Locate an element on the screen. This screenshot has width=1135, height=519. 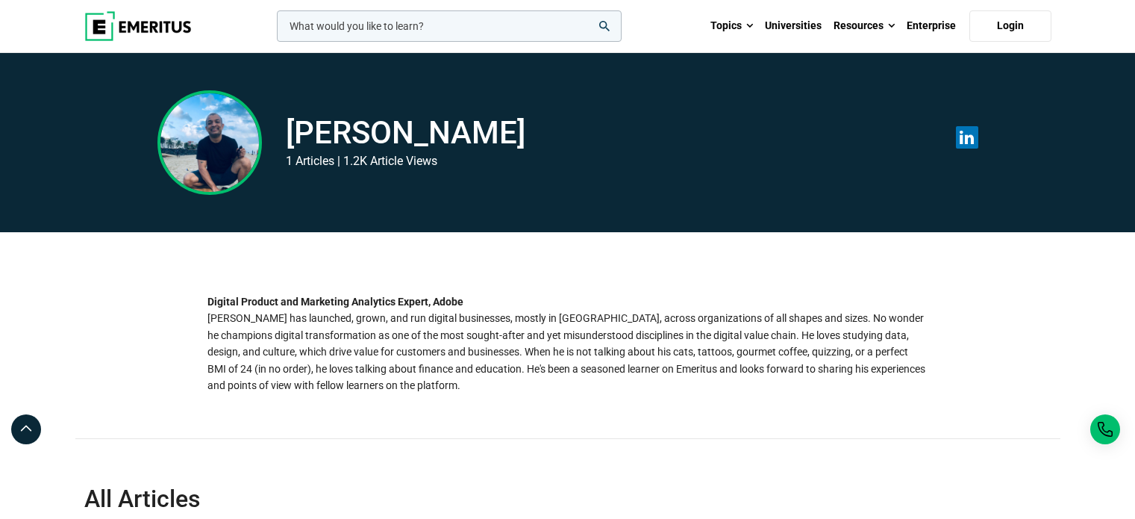
a: Author's linkedin is located at coordinates (967, 137).